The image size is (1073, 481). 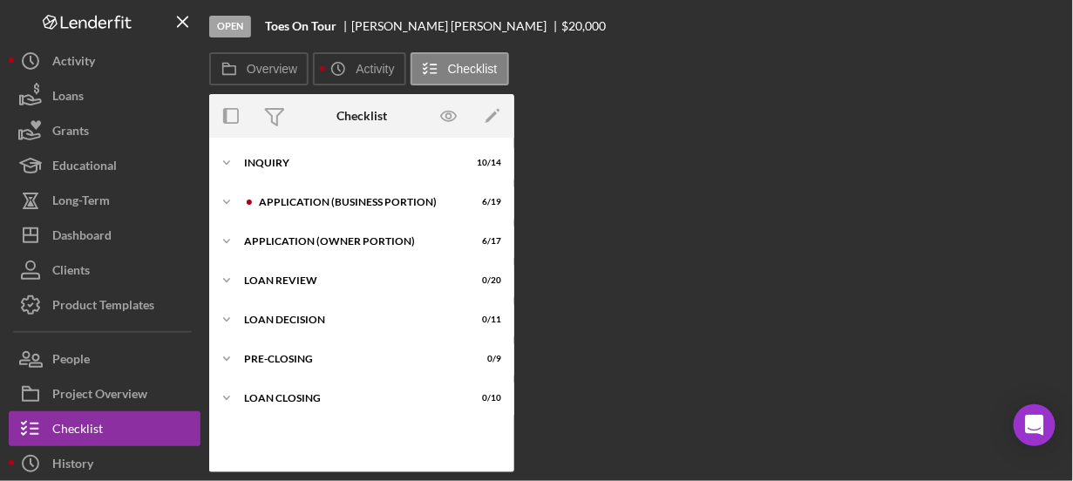 I want to click on label: Overview, so click(x=272, y=69).